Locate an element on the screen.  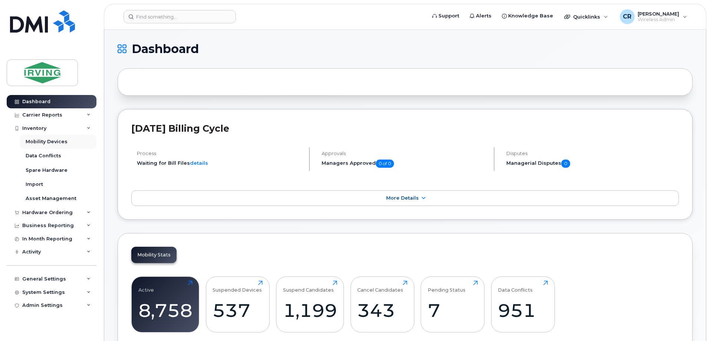
h4: Disputes is located at coordinates (592, 153).